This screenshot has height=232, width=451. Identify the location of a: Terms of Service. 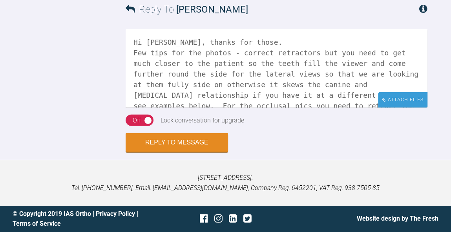
(36, 223).